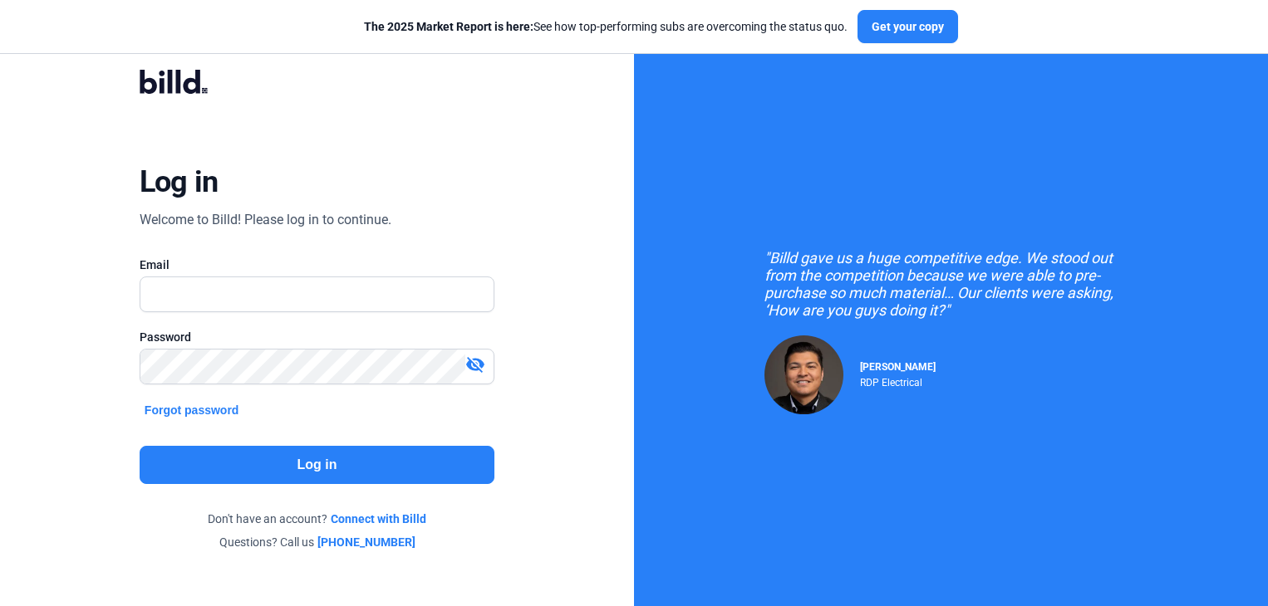 Image resolution: width=1268 pixels, height=606 pixels. What do you see at coordinates (192, 410) in the screenshot?
I see `button: Forgot password` at bounding box center [192, 410].